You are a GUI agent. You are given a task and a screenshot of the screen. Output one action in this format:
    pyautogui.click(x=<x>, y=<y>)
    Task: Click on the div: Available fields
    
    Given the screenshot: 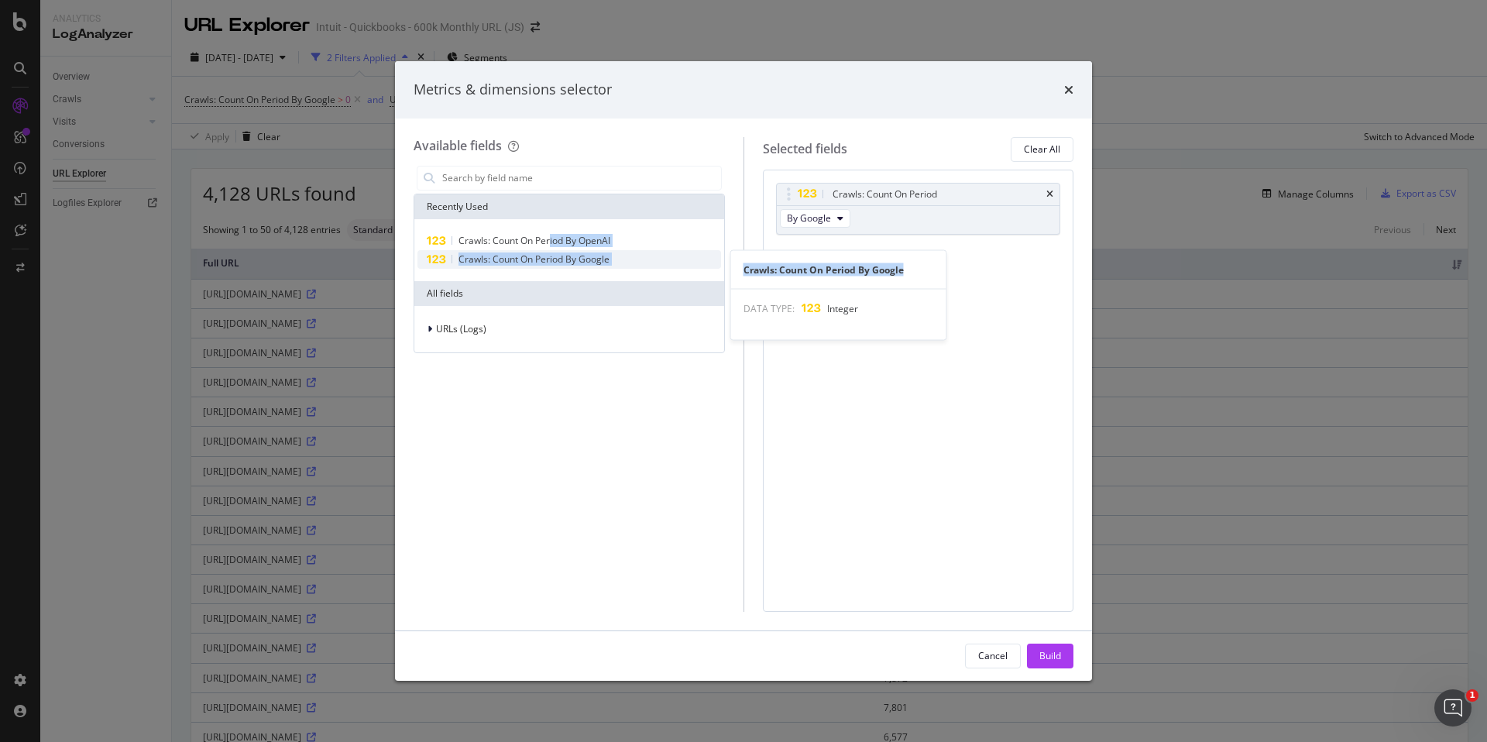 What is the action you would take?
    pyautogui.click(x=458, y=146)
    